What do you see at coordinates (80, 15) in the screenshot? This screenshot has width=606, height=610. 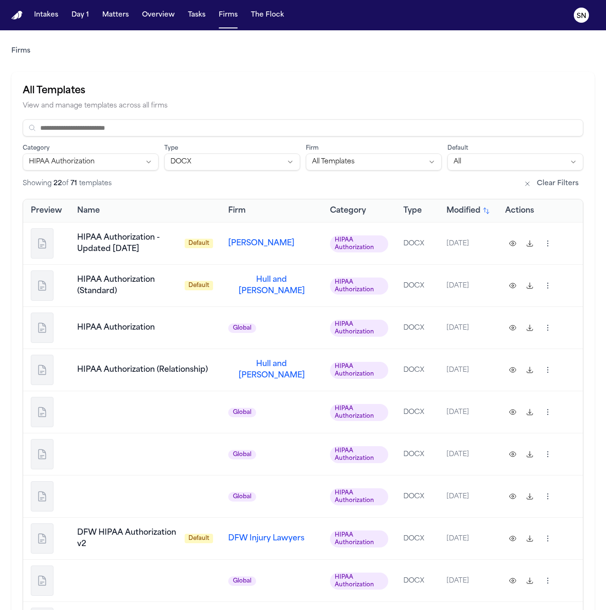 I see `a: Day 1` at bounding box center [80, 15].